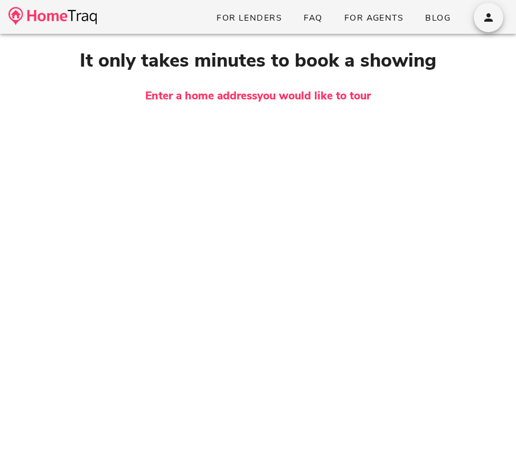 The height and width of the screenshot is (468, 516). Describe the element at coordinates (374, 18) in the screenshot. I see `span: For Agents` at that location.